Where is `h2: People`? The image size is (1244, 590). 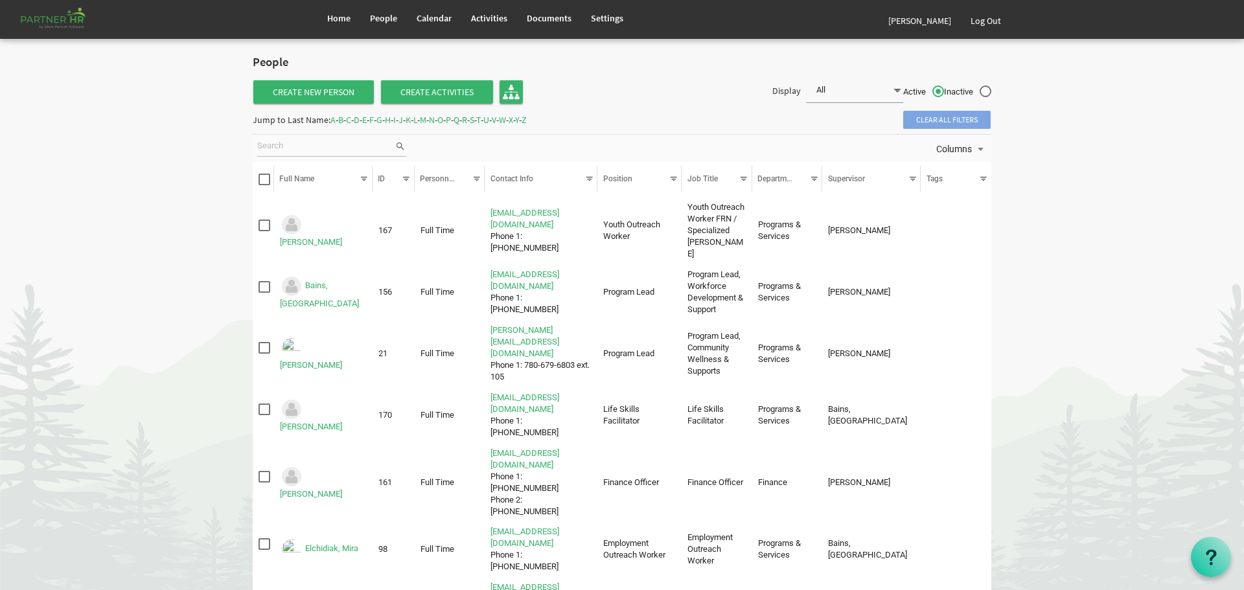 h2: People is located at coordinates (306, 62).